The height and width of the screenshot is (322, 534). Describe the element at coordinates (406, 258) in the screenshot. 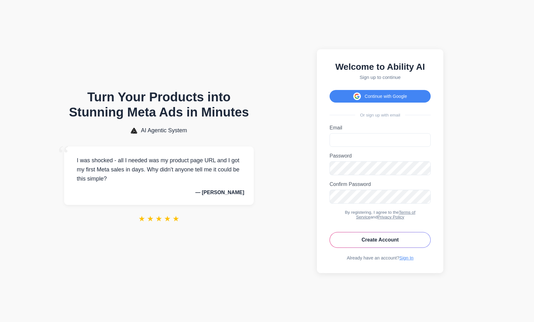

I see `a: Sign In` at that location.